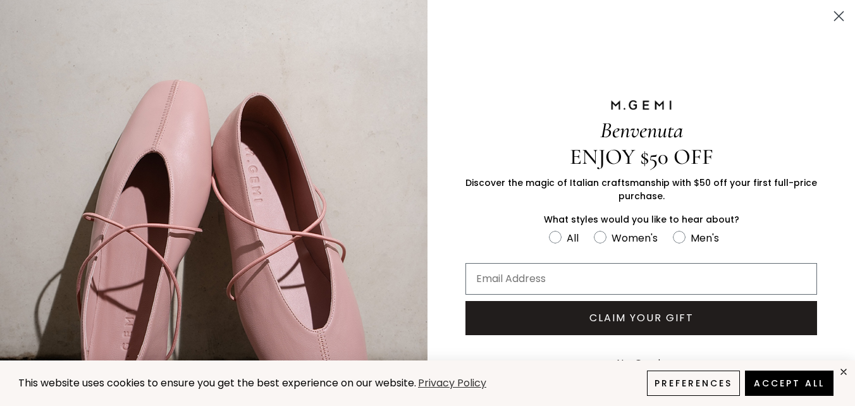 The height and width of the screenshot is (406, 855). I want to click on button: Accept All, so click(789, 383).